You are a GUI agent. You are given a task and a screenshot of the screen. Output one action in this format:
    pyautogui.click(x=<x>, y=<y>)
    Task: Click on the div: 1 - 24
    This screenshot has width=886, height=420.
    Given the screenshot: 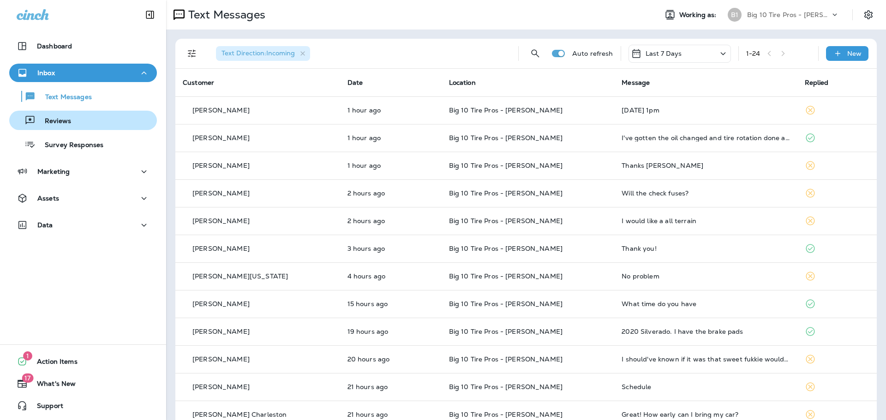 What is the action you would take?
    pyautogui.click(x=753, y=54)
    